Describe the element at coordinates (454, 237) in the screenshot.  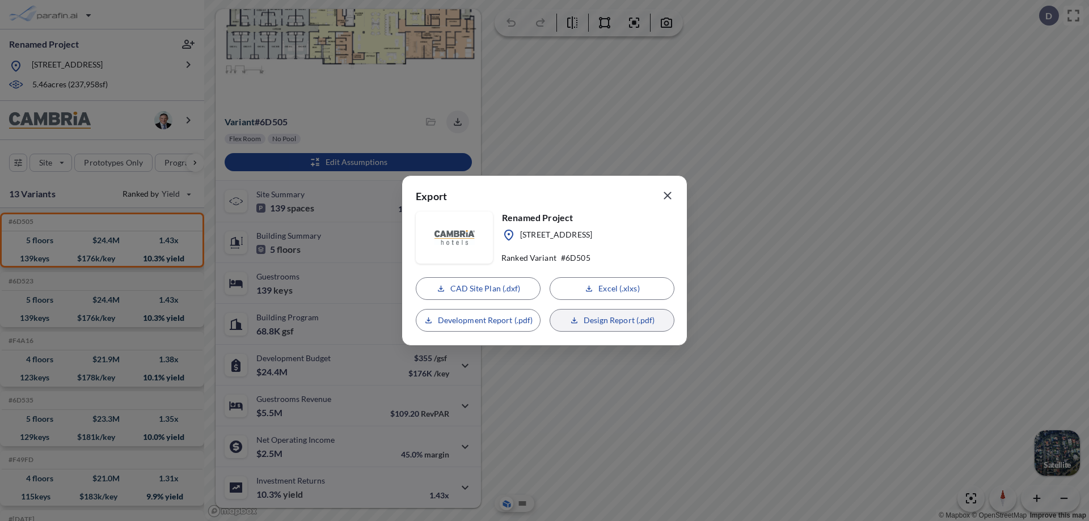
I see `img: floorplanBranLogoPlug` at that location.